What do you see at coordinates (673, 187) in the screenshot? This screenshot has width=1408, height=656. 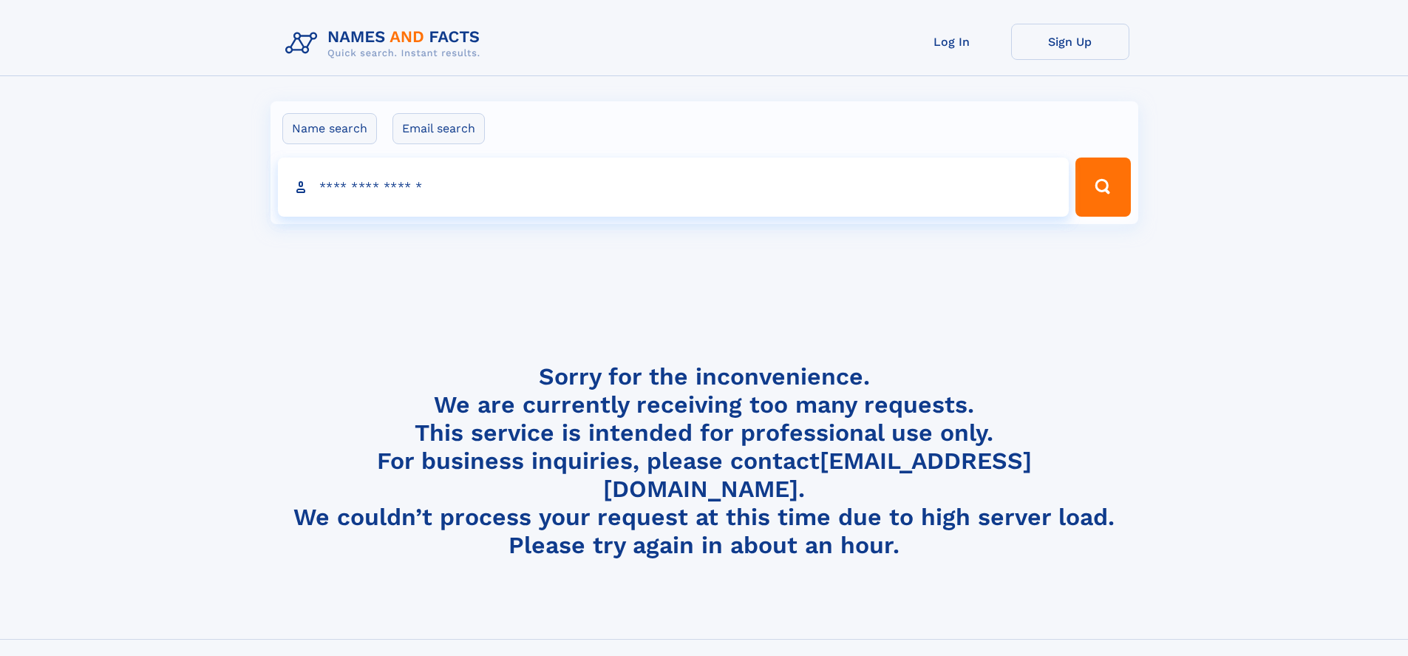 I see `input: search input` at bounding box center [673, 187].